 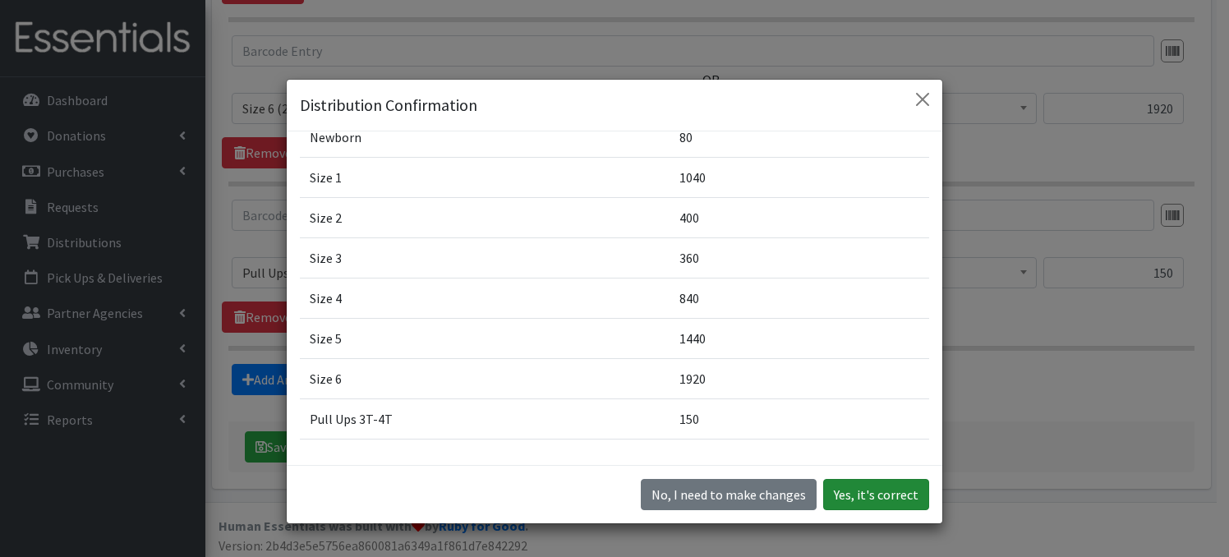 I want to click on td: 1440, so click(x=799, y=338).